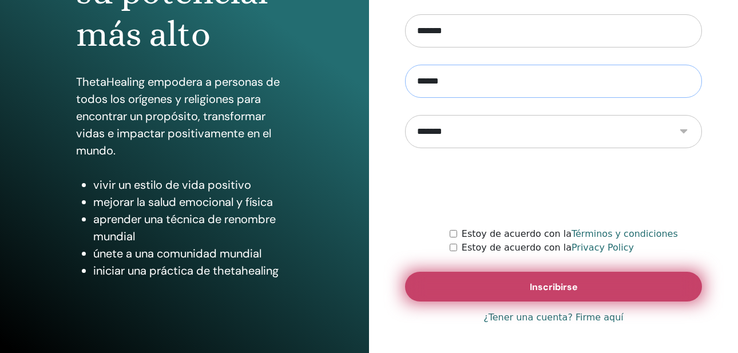  What do you see at coordinates (193, 185) in the screenshot?
I see `li: vivir un estilo de vida positivo` at bounding box center [193, 185].